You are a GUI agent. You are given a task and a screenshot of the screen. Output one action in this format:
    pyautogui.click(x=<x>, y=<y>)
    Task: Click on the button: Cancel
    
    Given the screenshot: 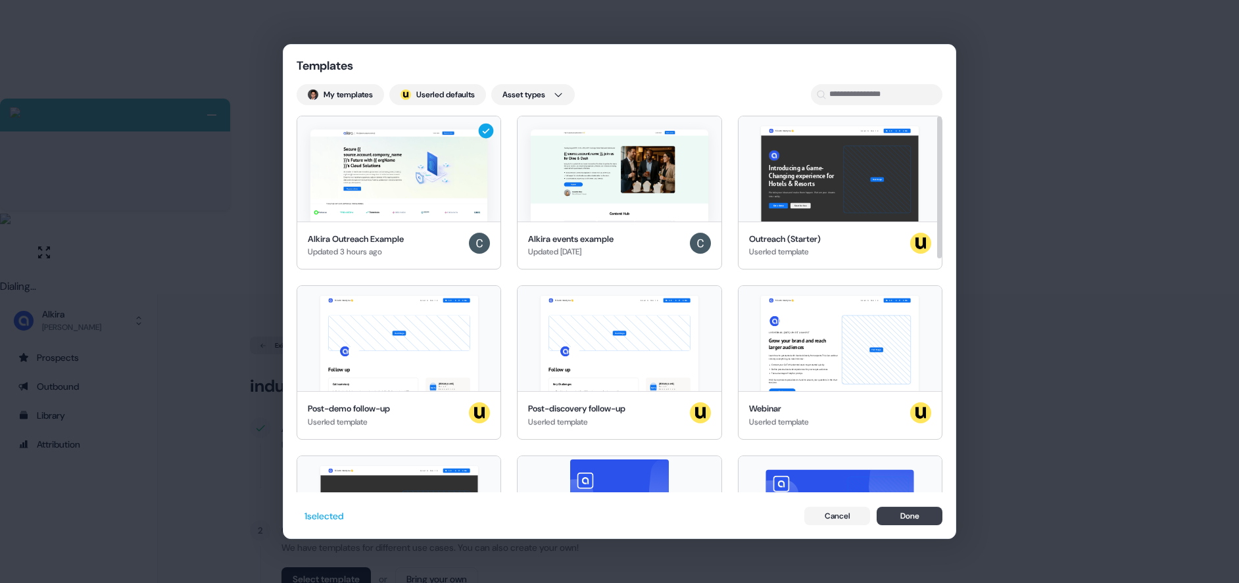 What is the action you would take?
    pyautogui.click(x=837, y=516)
    